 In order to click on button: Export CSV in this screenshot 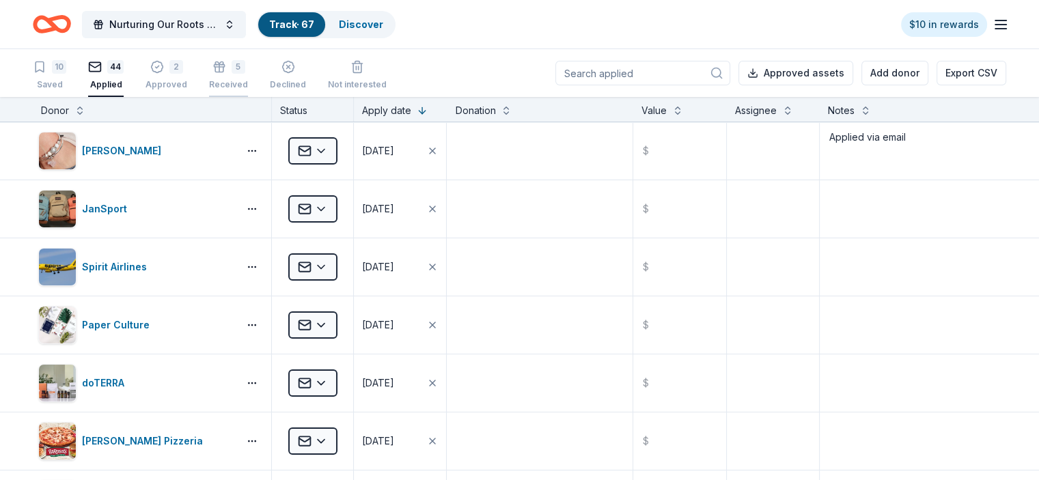, I will do `click(972, 73)`.